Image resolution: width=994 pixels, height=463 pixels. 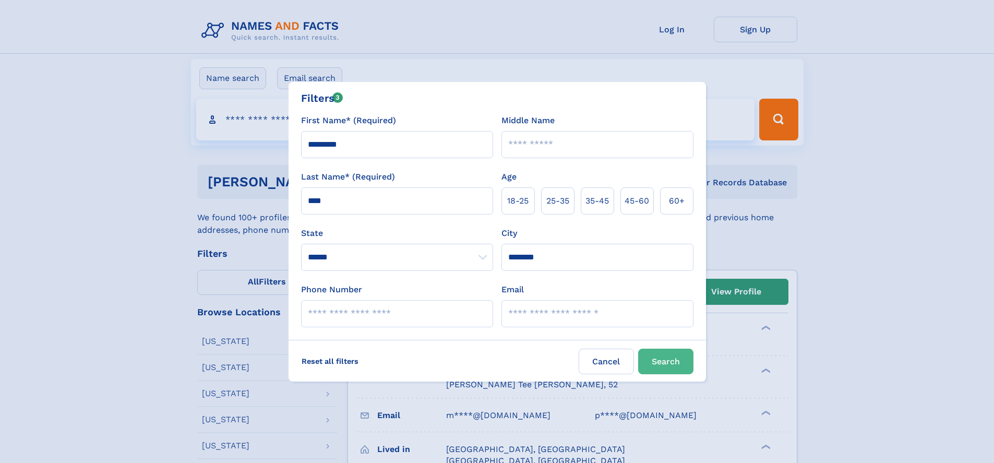 What do you see at coordinates (331, 290) in the screenshot?
I see `label: Phone Number` at bounding box center [331, 290].